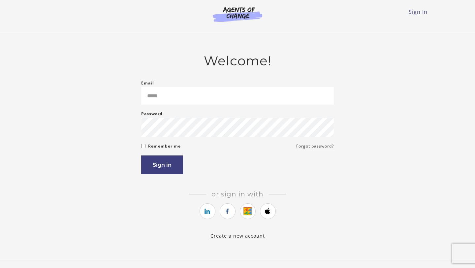  What do you see at coordinates (238, 61) in the screenshot?
I see `h2: Welcome!` at bounding box center [238, 61].